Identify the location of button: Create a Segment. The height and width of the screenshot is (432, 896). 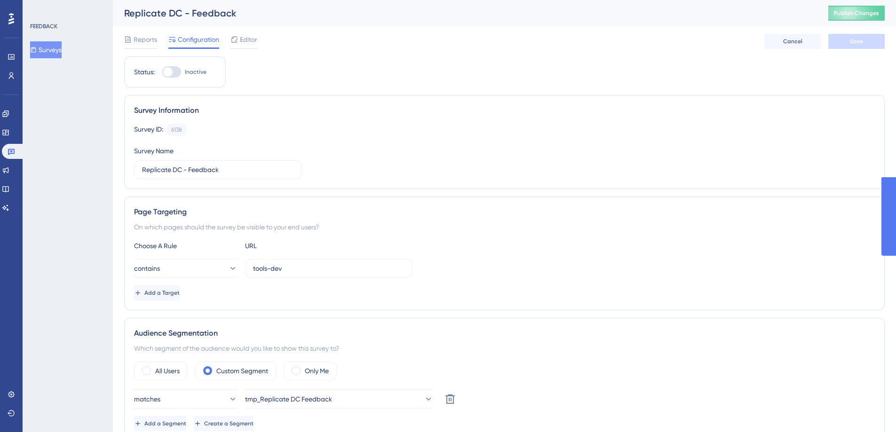
(223, 424).